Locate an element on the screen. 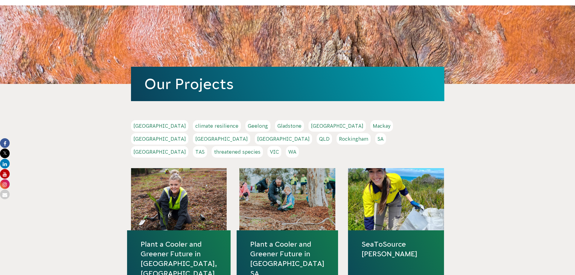 The width and height of the screenshot is (575, 275). a: TAS is located at coordinates (200, 152).